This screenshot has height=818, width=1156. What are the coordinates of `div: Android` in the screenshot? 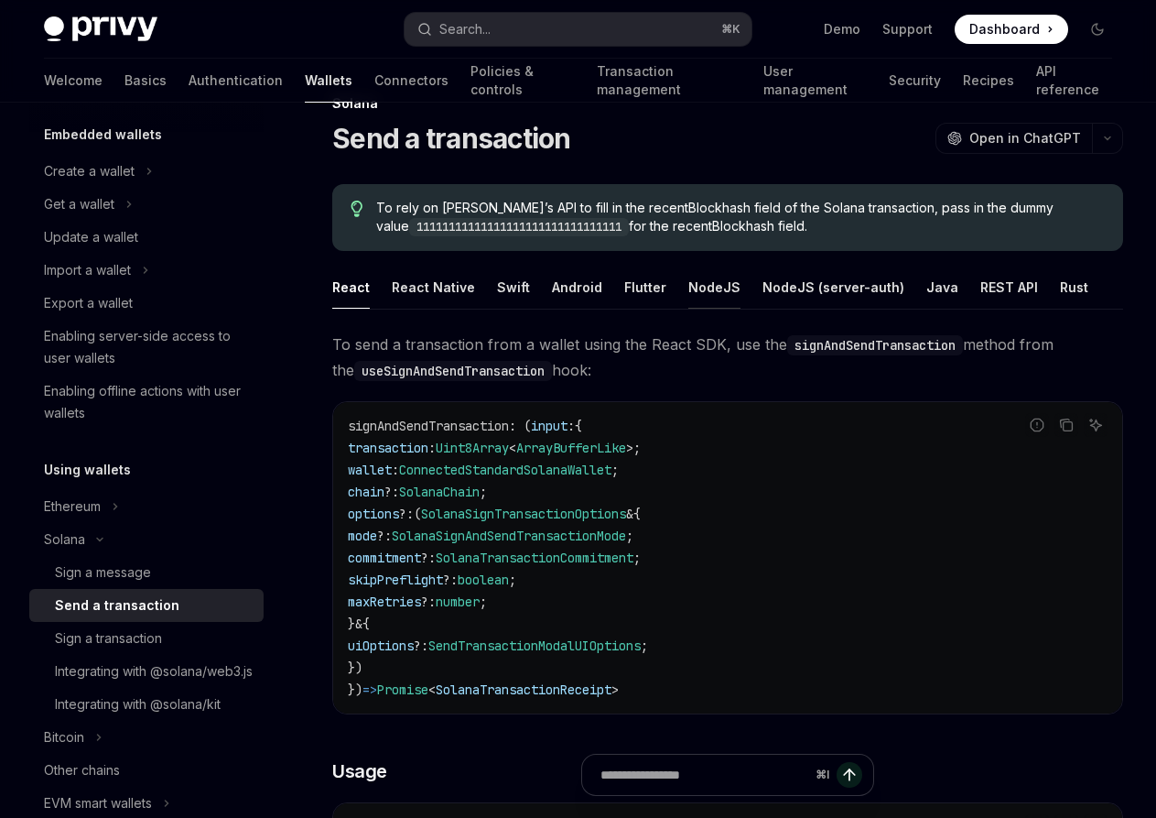 It's located at (577, 287).